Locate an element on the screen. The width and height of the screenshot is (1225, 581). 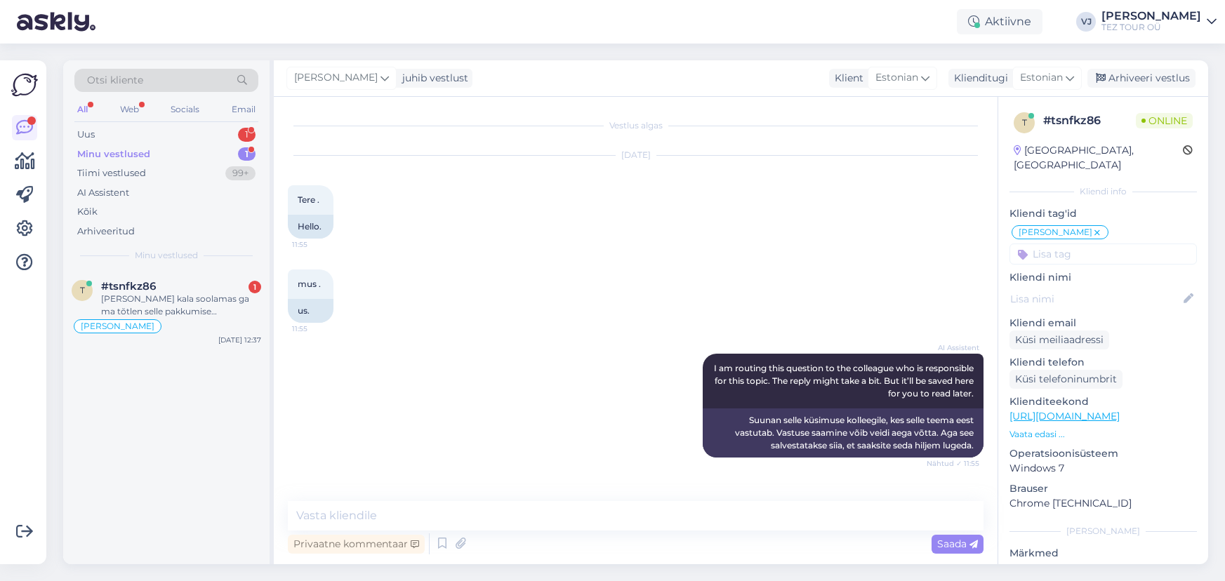
div: Klienditugi is located at coordinates (978, 78).